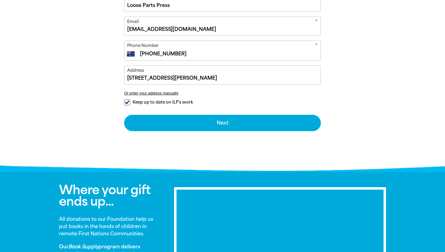 Image resolution: width=445 pixels, height=252 pixels. What do you see at coordinates (316, 46) in the screenshot?
I see `i: Required` at bounding box center [316, 46].